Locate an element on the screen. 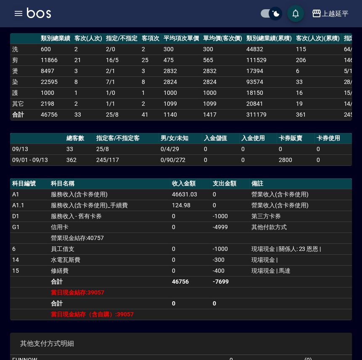 Image resolution: width=362 pixels, height=360 pixels. td: 21 is located at coordinates (88, 60).